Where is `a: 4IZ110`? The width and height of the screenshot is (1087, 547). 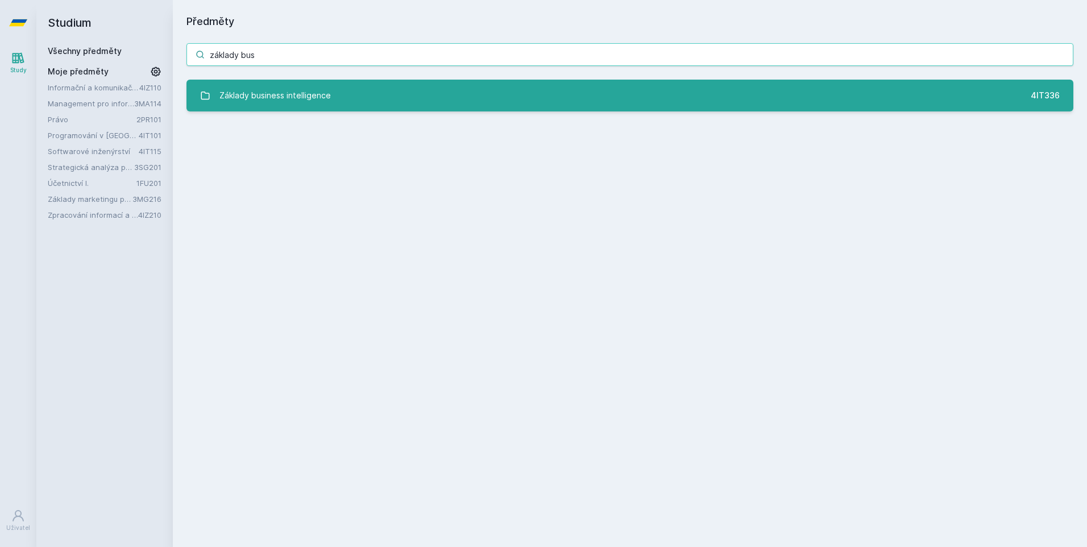
a: 4IZ110 is located at coordinates (150, 88).